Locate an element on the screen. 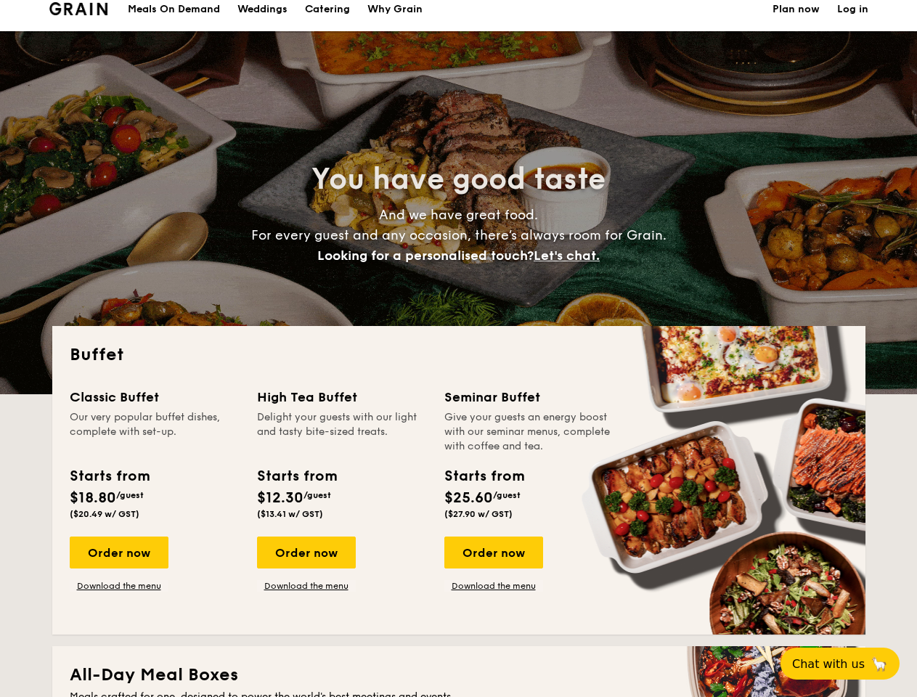  a: Logotype is located at coordinates (78, 9).